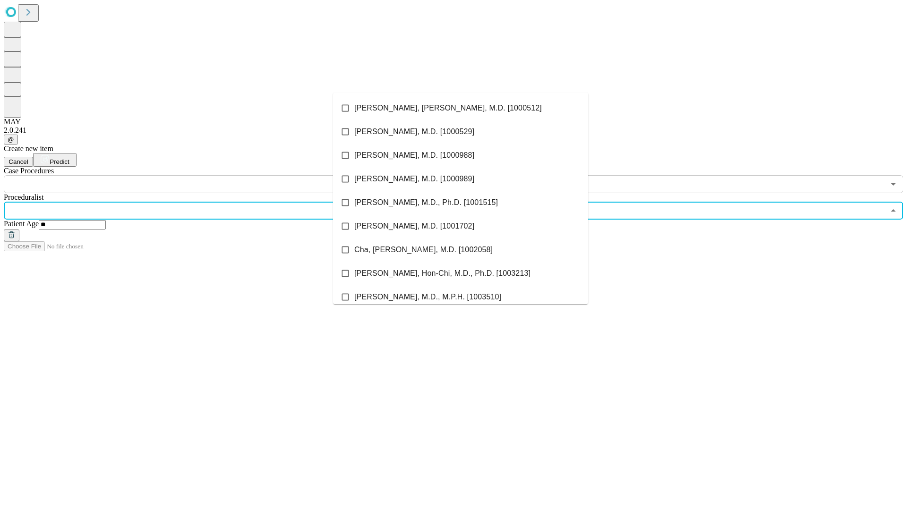 Image resolution: width=907 pixels, height=510 pixels. Describe the element at coordinates (894, 211) in the screenshot. I see `button: Close` at that location.